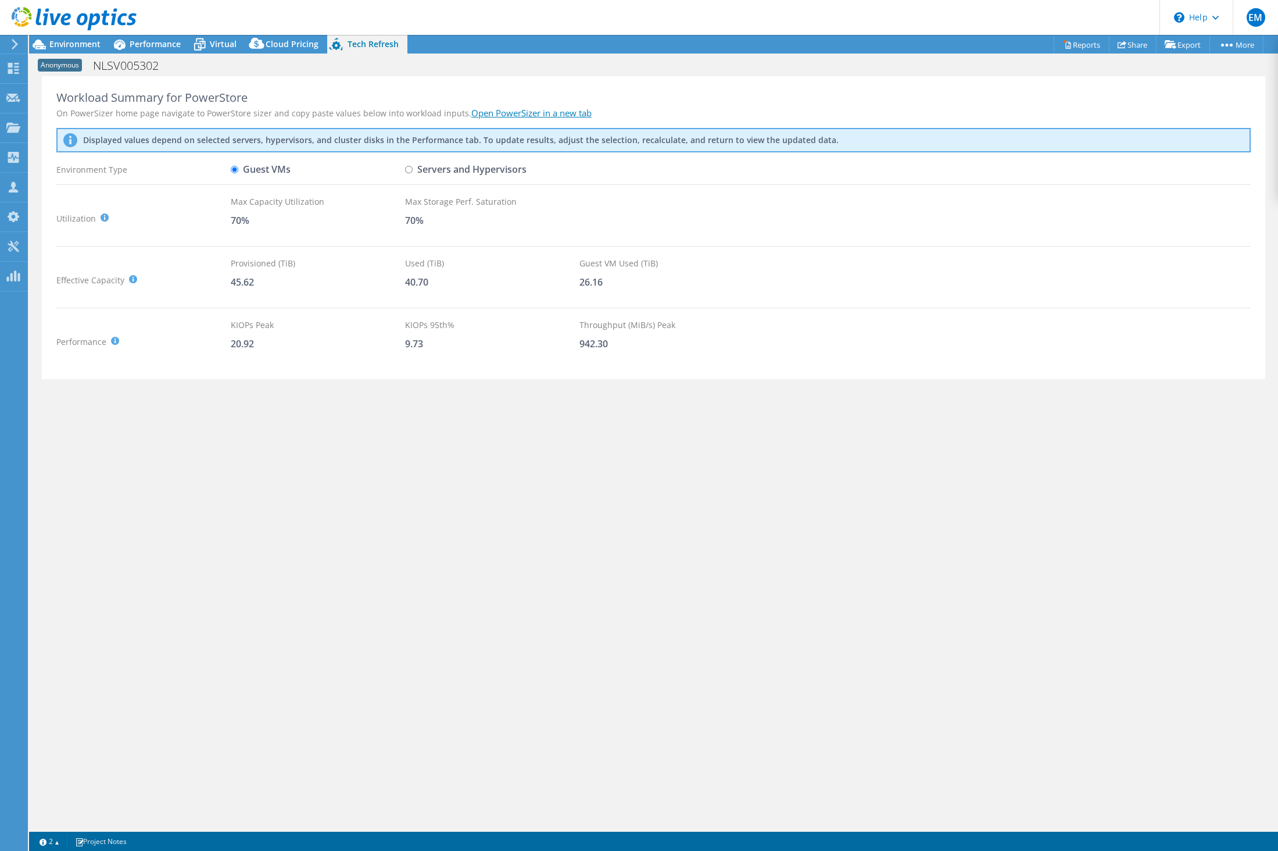  Describe the element at coordinates (101, 841) in the screenshot. I see `a: Project Notes` at that location.